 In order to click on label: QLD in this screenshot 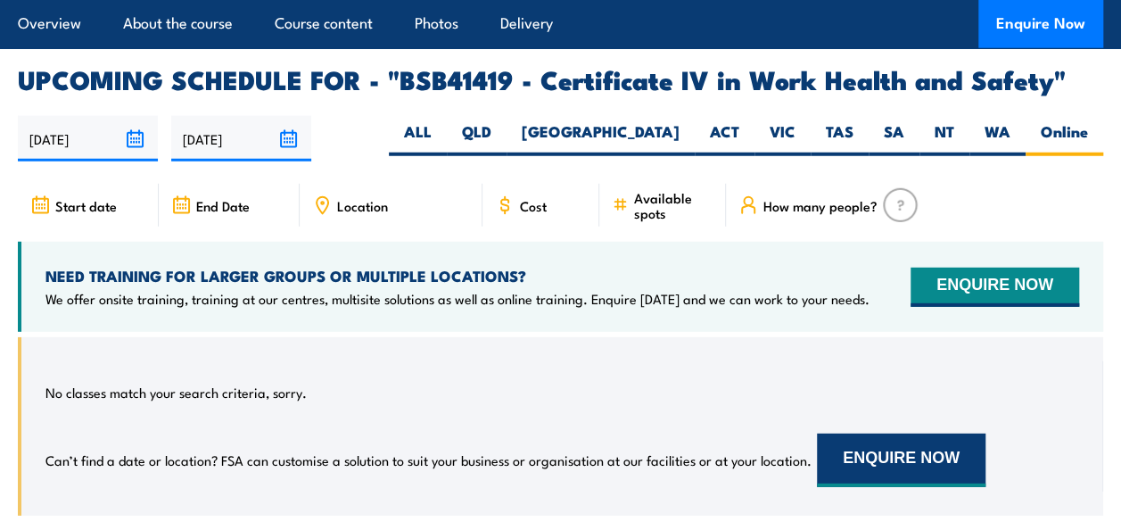, I will do `click(476, 138)`.